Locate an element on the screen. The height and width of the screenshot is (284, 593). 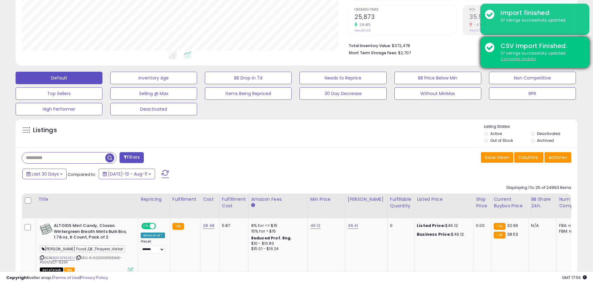
label: Deactivated is located at coordinates (548, 133).